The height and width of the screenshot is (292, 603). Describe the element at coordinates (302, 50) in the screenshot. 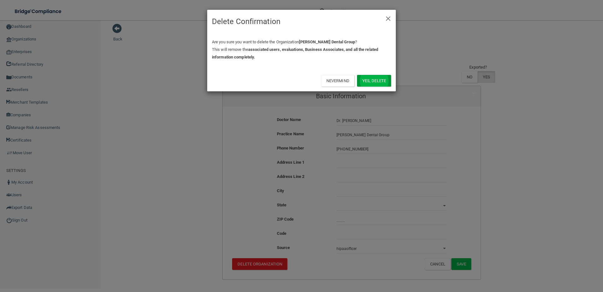

I see `p: Are you sure you want to delete the Organization ? This will remove the` at that location.